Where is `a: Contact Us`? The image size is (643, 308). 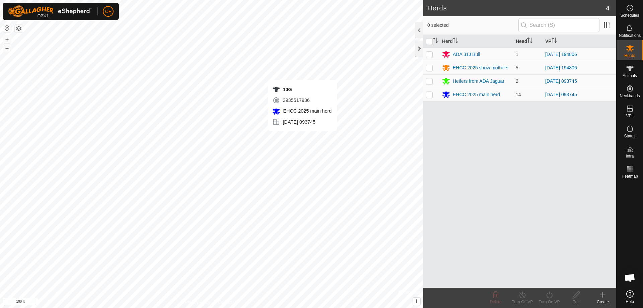 a: Contact Us is located at coordinates (228, 302).